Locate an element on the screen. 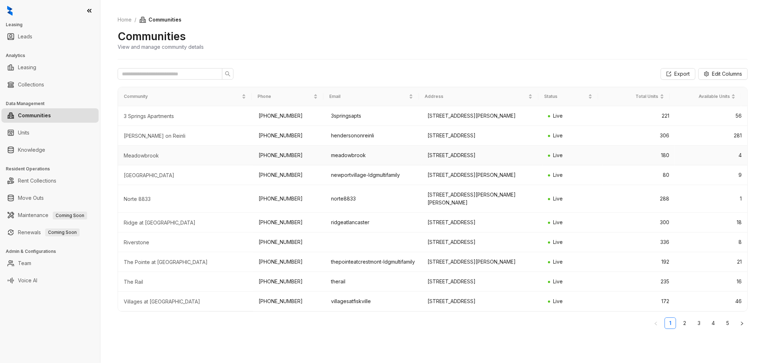  span: Status is located at coordinates (565, 97).